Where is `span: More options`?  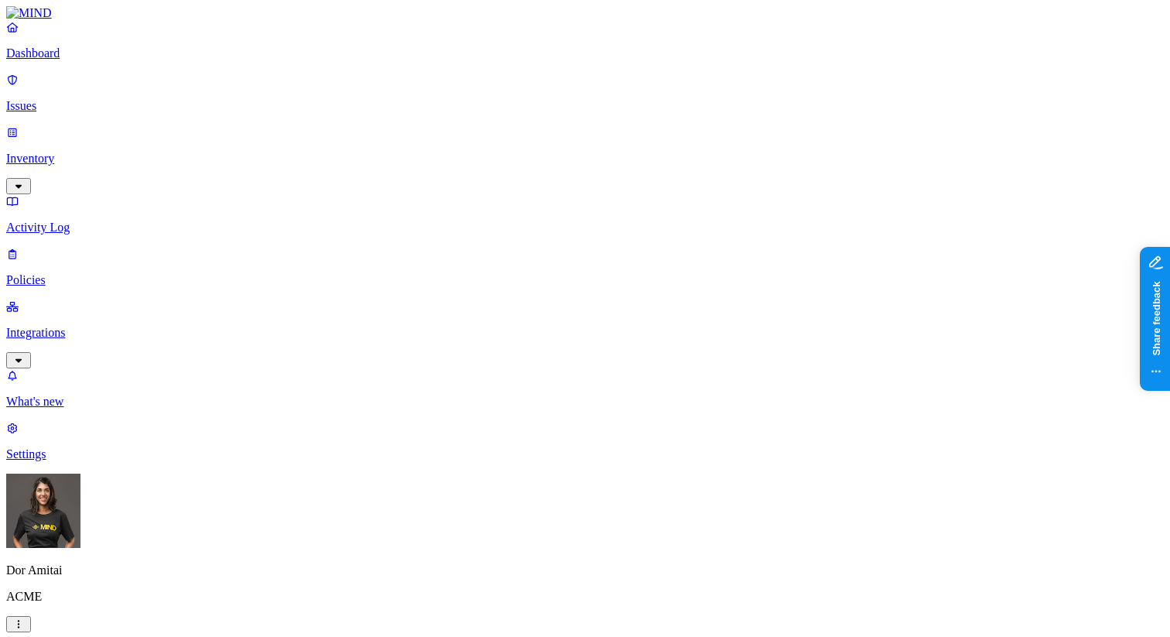
span: More options is located at coordinates (19, 16).